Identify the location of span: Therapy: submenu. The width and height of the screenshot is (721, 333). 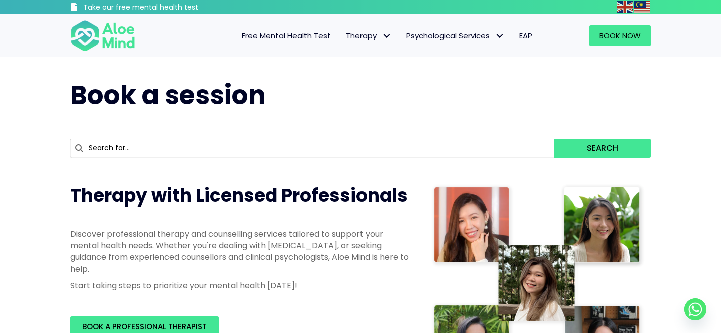
(386, 36).